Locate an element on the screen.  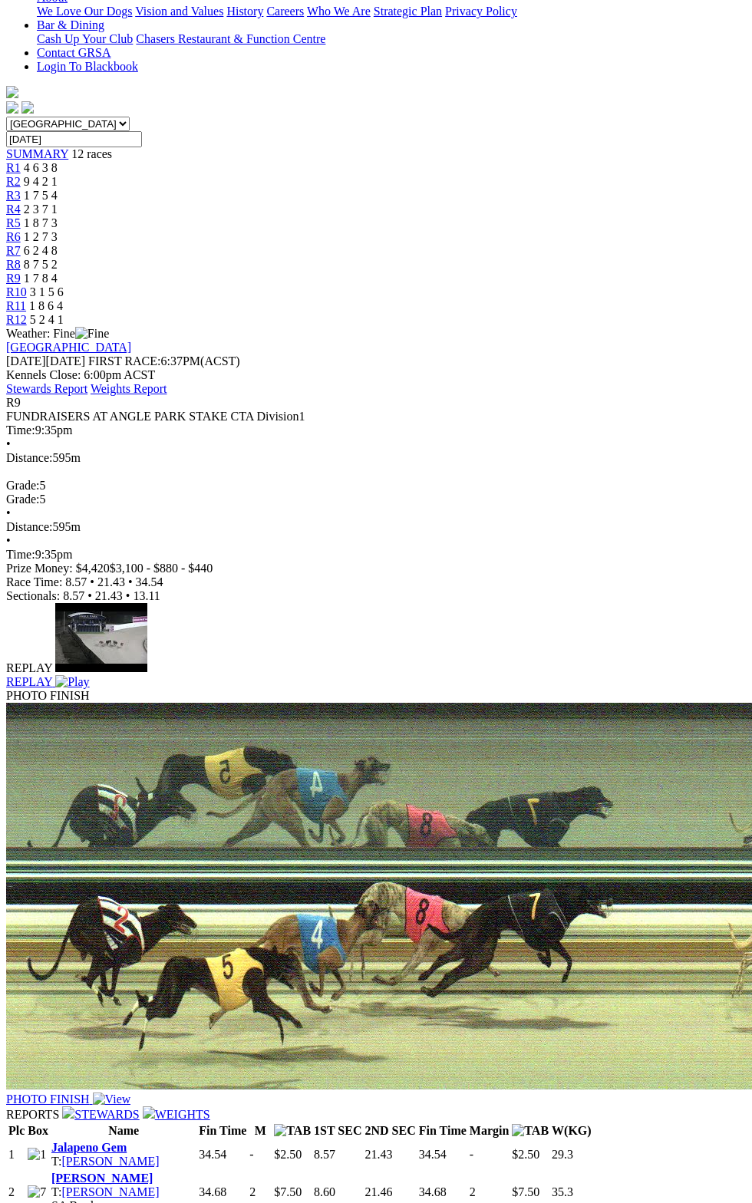
img: twitter.svg is located at coordinates (28, 107).